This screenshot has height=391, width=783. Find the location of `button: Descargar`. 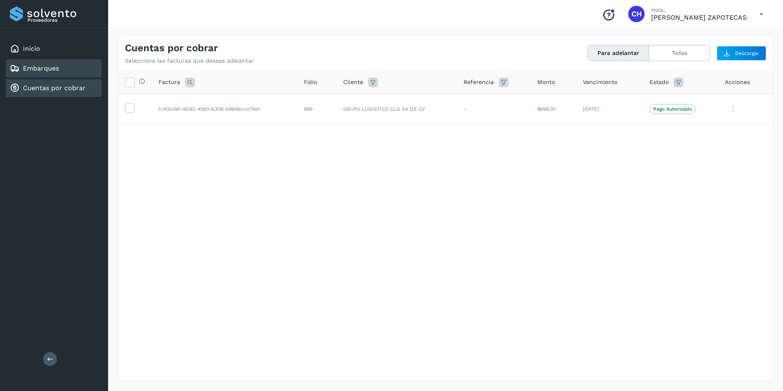

button: Descargar is located at coordinates (742, 53).